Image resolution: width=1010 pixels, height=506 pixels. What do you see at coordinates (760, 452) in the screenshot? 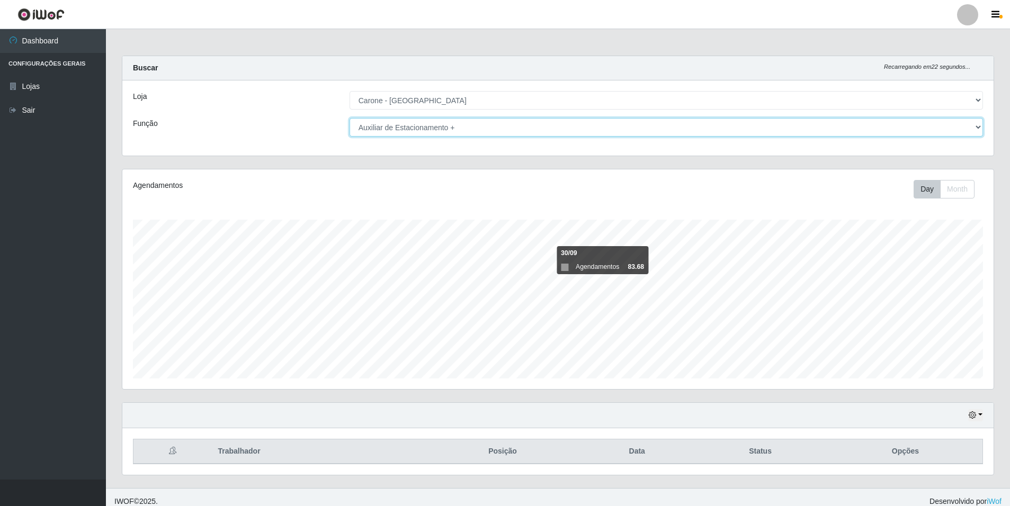
I see `th: Status` at bounding box center [760, 452].